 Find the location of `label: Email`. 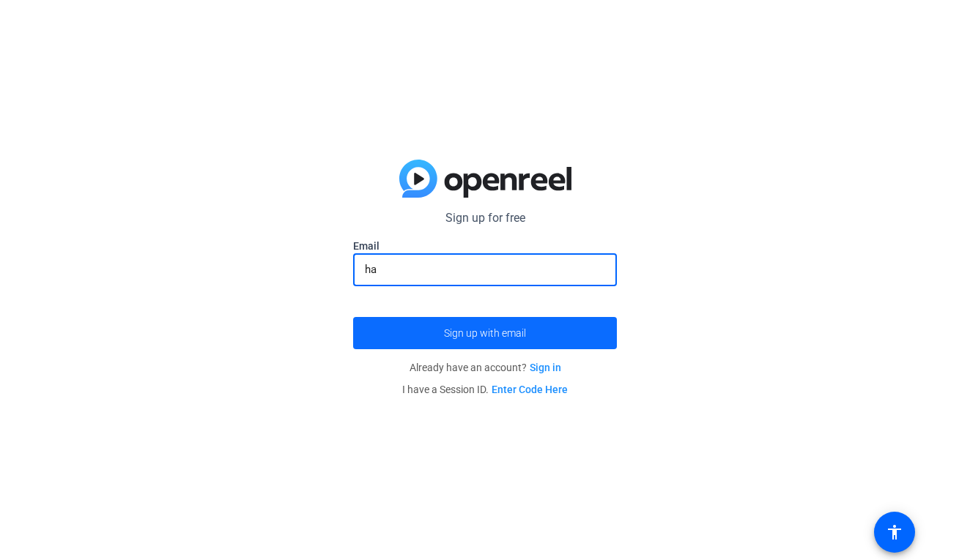

label: Email is located at coordinates (485, 246).